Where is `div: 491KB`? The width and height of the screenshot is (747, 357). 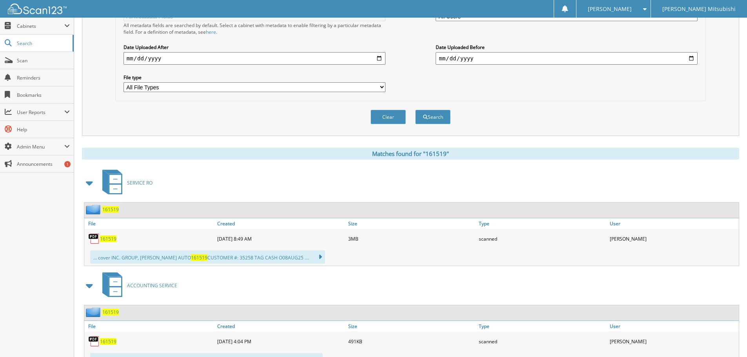
div: 491KB is located at coordinates (412, 342).